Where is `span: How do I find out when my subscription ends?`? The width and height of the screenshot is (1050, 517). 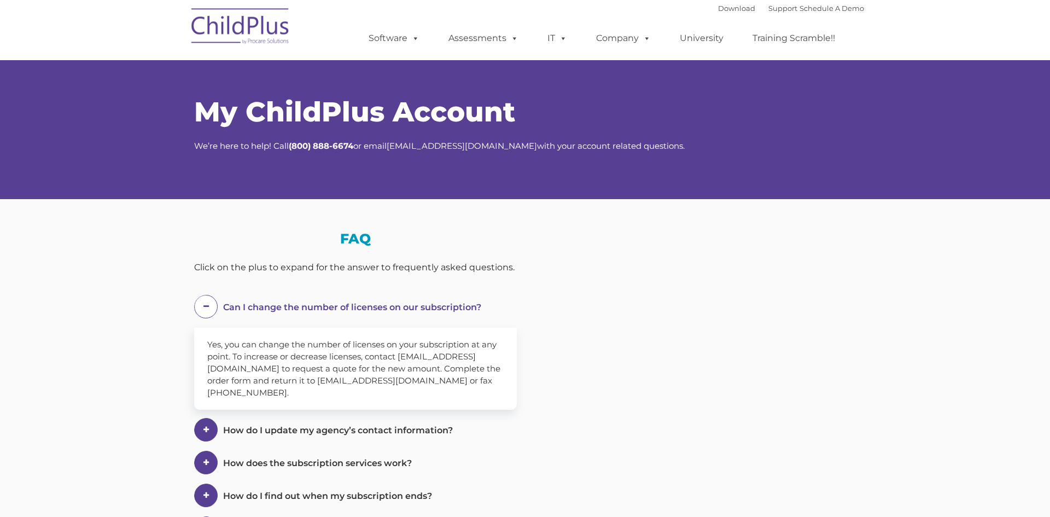
span: How do I find out when my subscription ends? is located at coordinates (328, 496).